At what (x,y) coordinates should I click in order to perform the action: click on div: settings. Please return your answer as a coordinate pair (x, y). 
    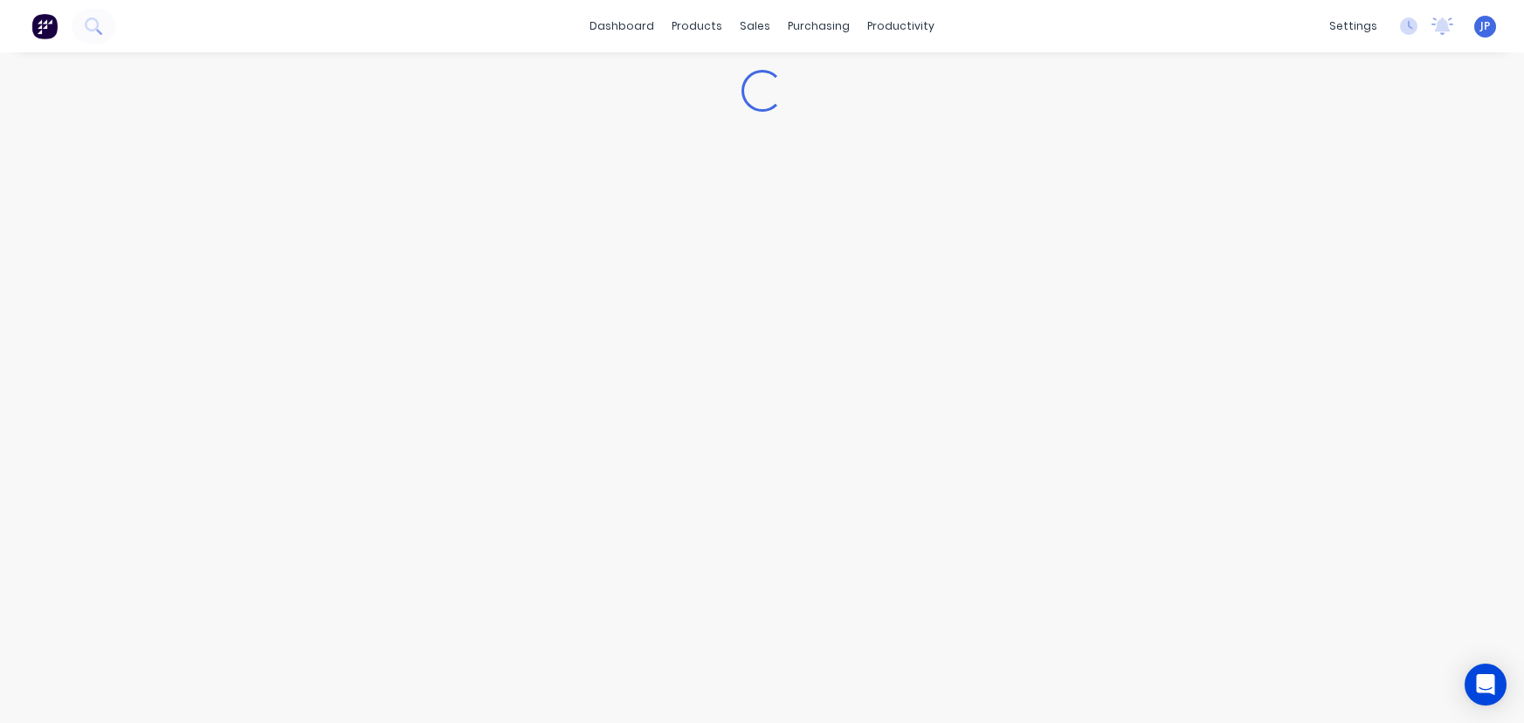
    Looking at the image, I should click on (1353, 26).